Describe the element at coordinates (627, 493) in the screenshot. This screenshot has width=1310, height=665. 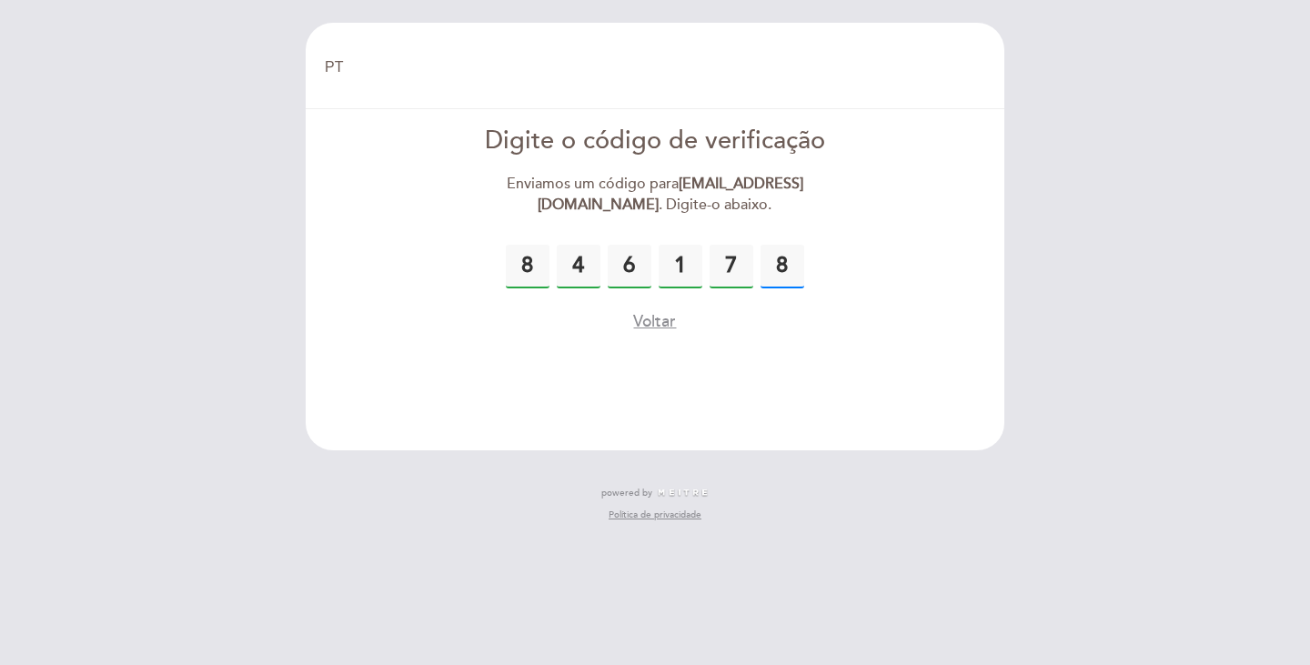
I see `span: powered by` at that location.